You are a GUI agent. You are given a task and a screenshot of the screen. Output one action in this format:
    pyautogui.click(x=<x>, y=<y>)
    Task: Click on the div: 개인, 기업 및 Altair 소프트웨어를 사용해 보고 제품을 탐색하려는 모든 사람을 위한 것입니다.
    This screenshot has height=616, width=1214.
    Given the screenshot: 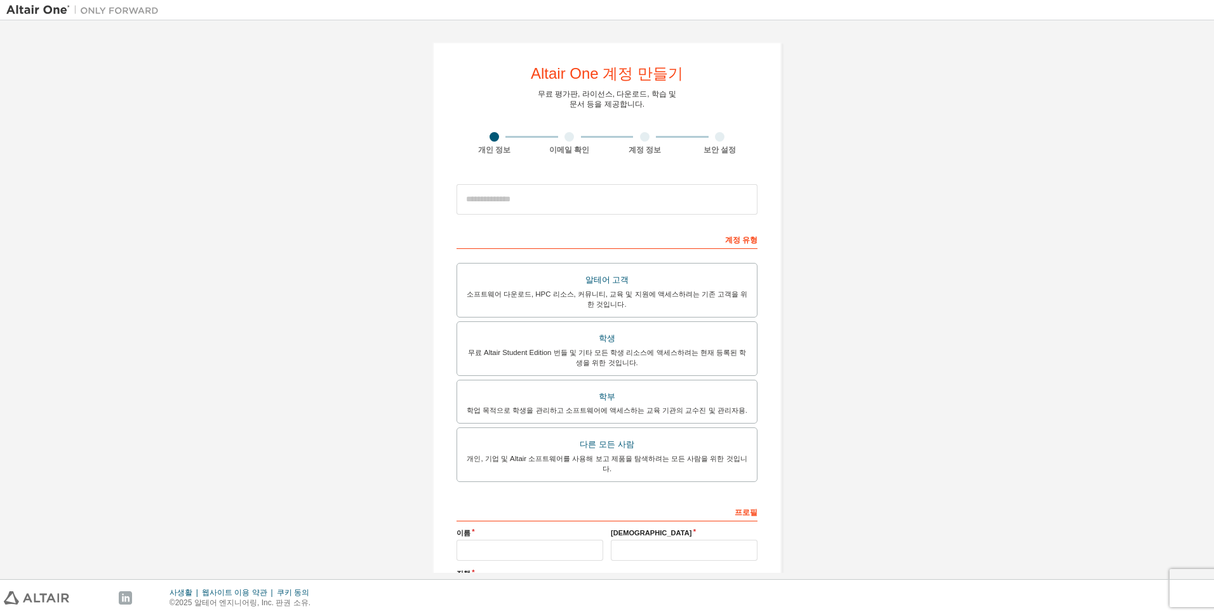 What is the action you would take?
    pyautogui.click(x=607, y=463)
    